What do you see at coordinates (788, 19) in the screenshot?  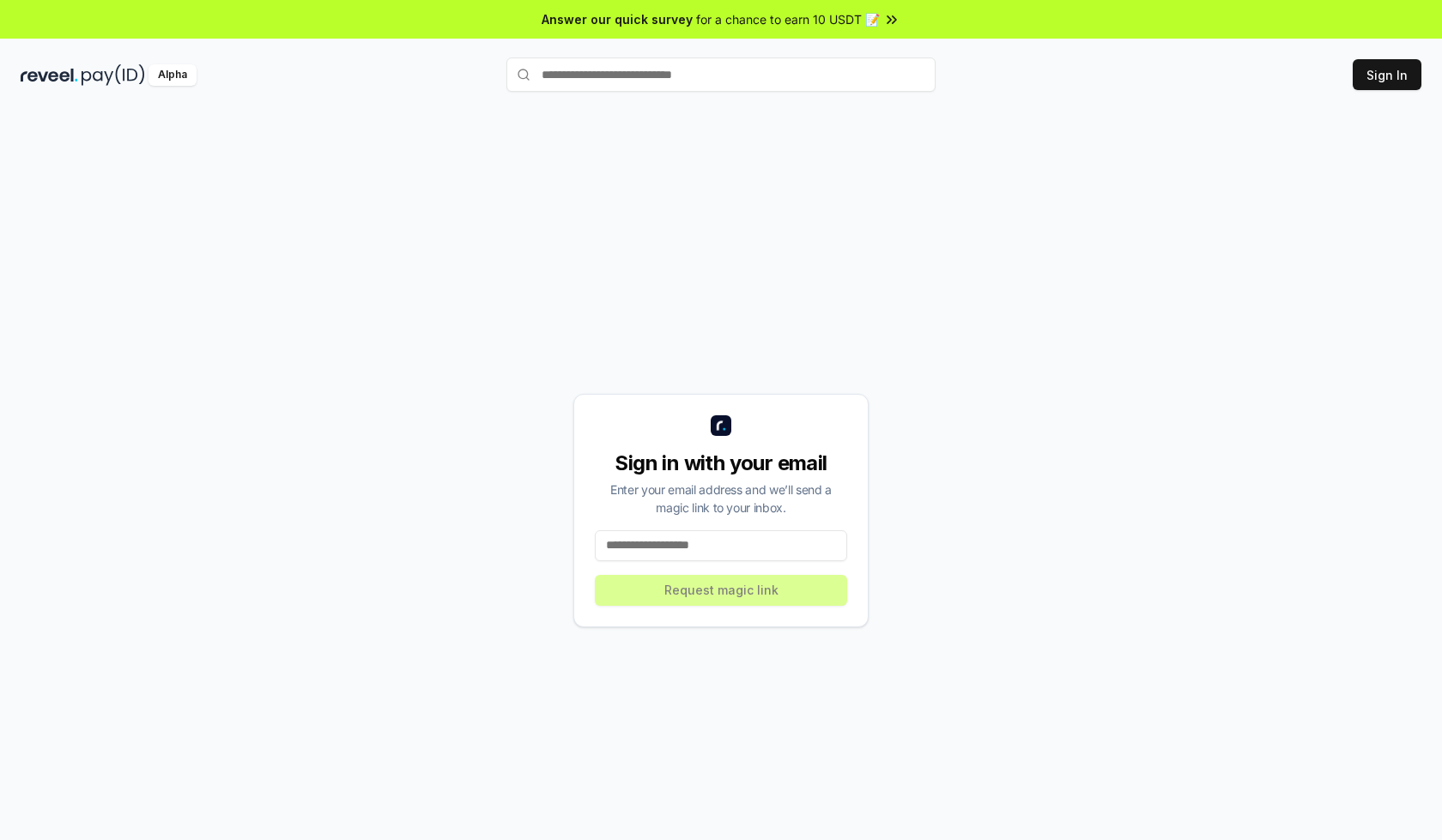 I see `span: for a chance to earn 10 USDT 📝` at bounding box center [788, 19].